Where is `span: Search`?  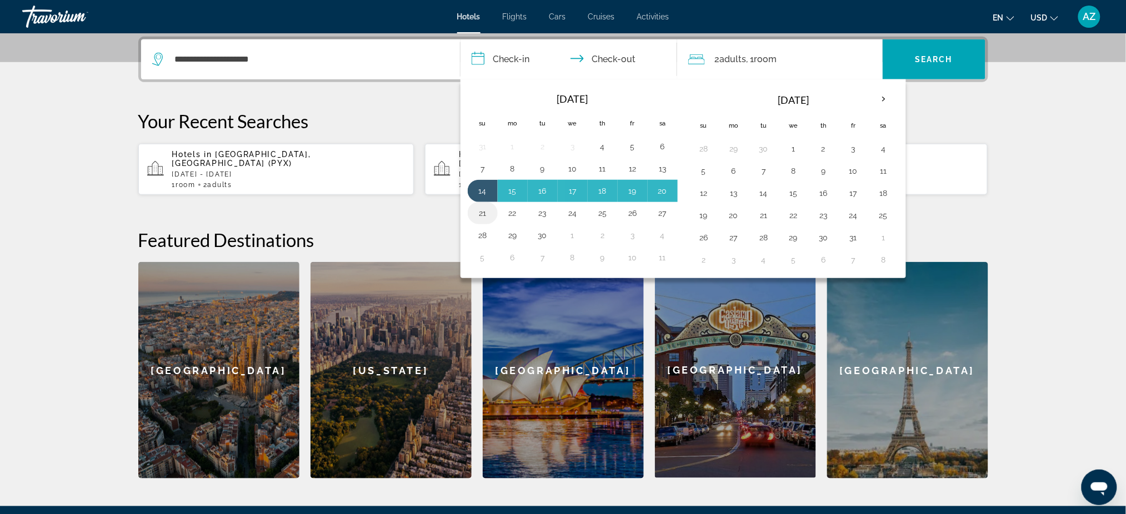
span: Search is located at coordinates (934, 59).